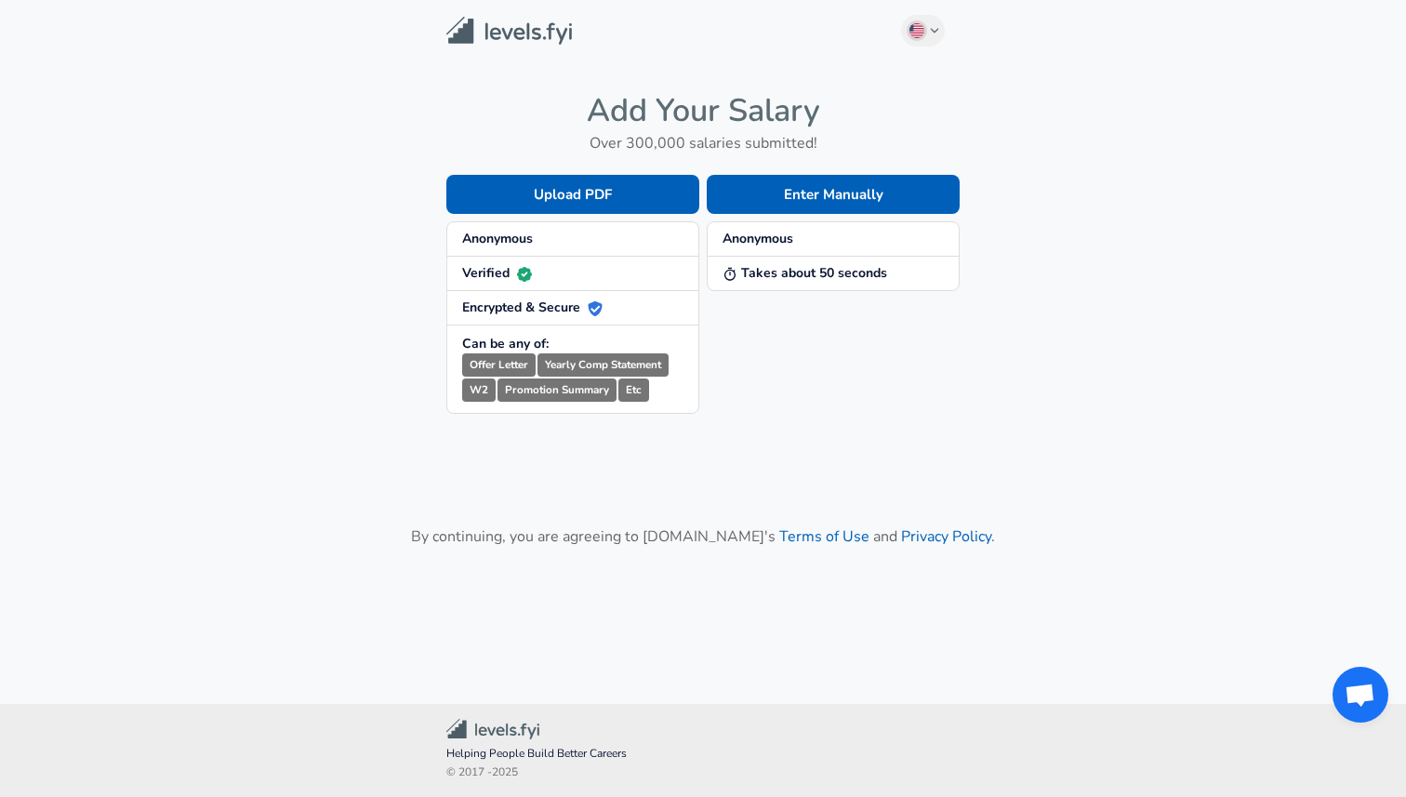 This screenshot has width=1406, height=797. Describe the element at coordinates (493, 729) in the screenshot. I see `img: Levels.fyi Community` at that location.